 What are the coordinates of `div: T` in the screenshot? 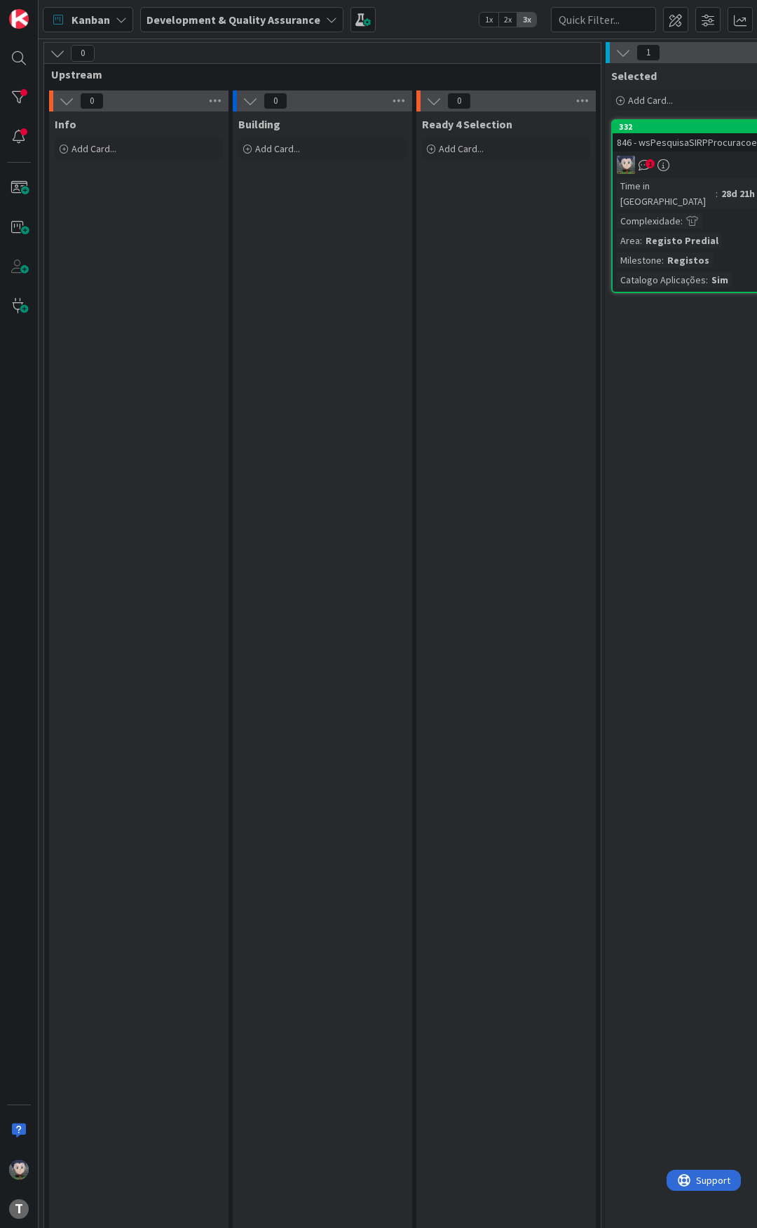 It's located at (19, 1209).